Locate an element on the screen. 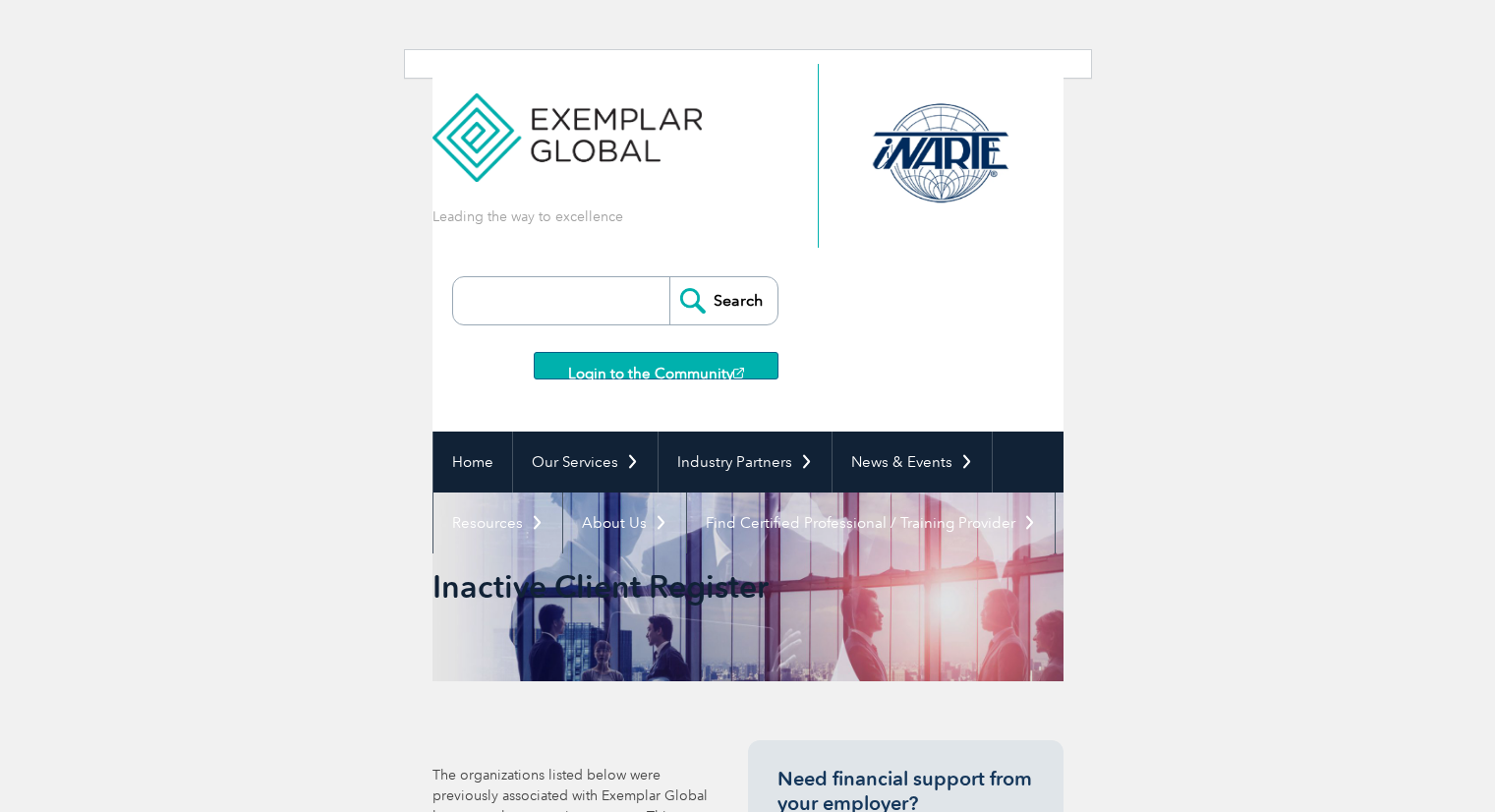 This screenshot has width=1495, height=812. a: About Us is located at coordinates (624, 523).